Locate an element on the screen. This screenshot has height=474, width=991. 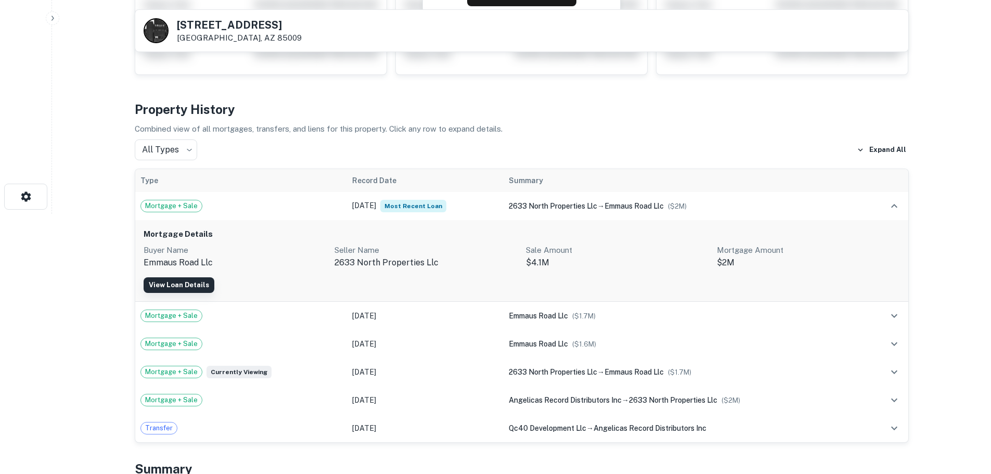
button: Expand All is located at coordinates (881, 150).